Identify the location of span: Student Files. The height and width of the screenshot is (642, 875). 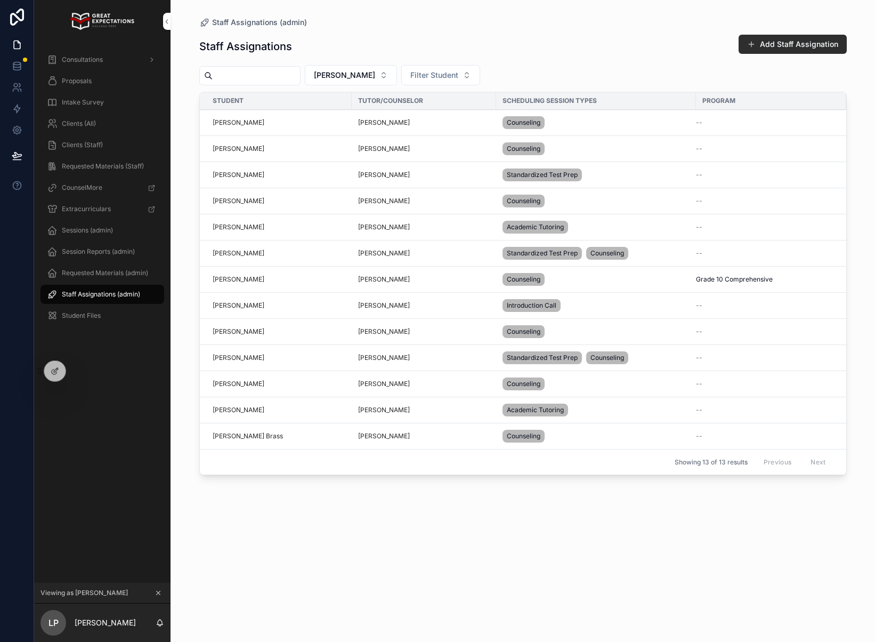
(81, 316).